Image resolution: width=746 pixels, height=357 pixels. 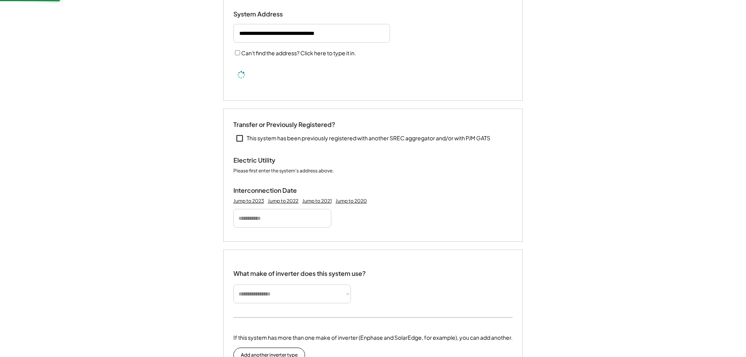 I want to click on div: Jump to 2022, so click(x=283, y=201).